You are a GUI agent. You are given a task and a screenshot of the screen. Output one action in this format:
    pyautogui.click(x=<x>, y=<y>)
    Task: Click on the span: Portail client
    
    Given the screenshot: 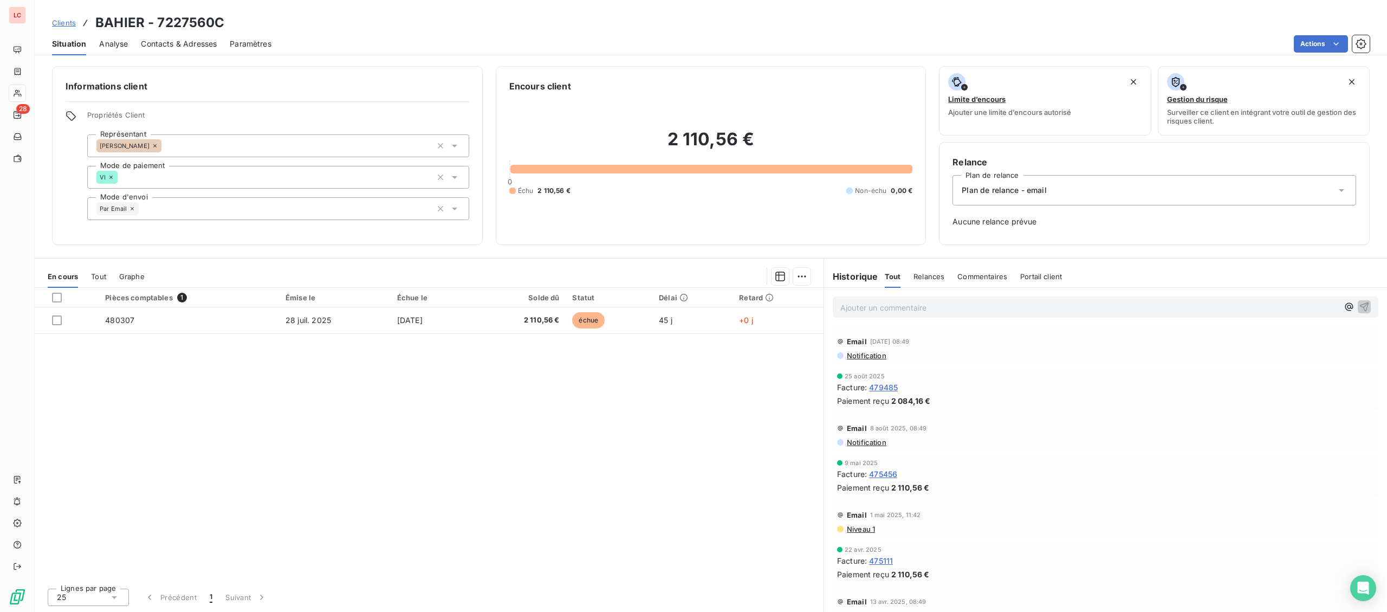 What is the action you would take?
    pyautogui.click(x=1041, y=276)
    